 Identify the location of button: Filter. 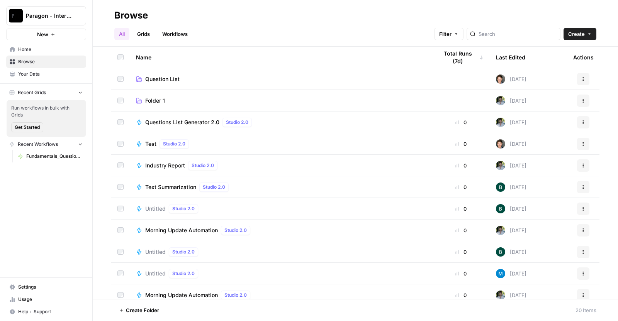
(449, 34).